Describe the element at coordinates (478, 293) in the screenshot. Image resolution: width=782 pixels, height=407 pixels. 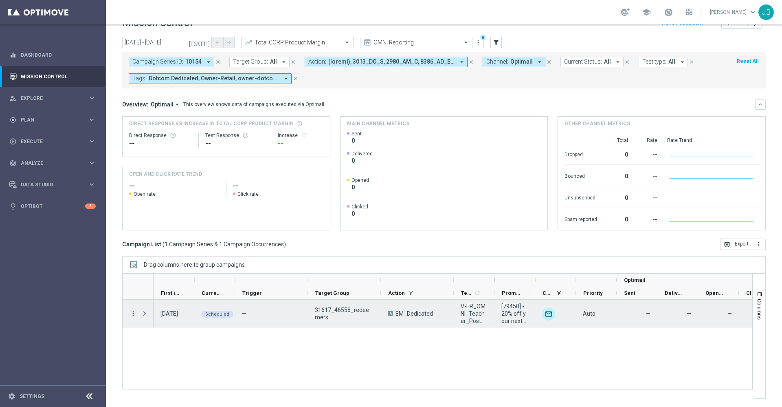
I see `i: refresh` at that location.